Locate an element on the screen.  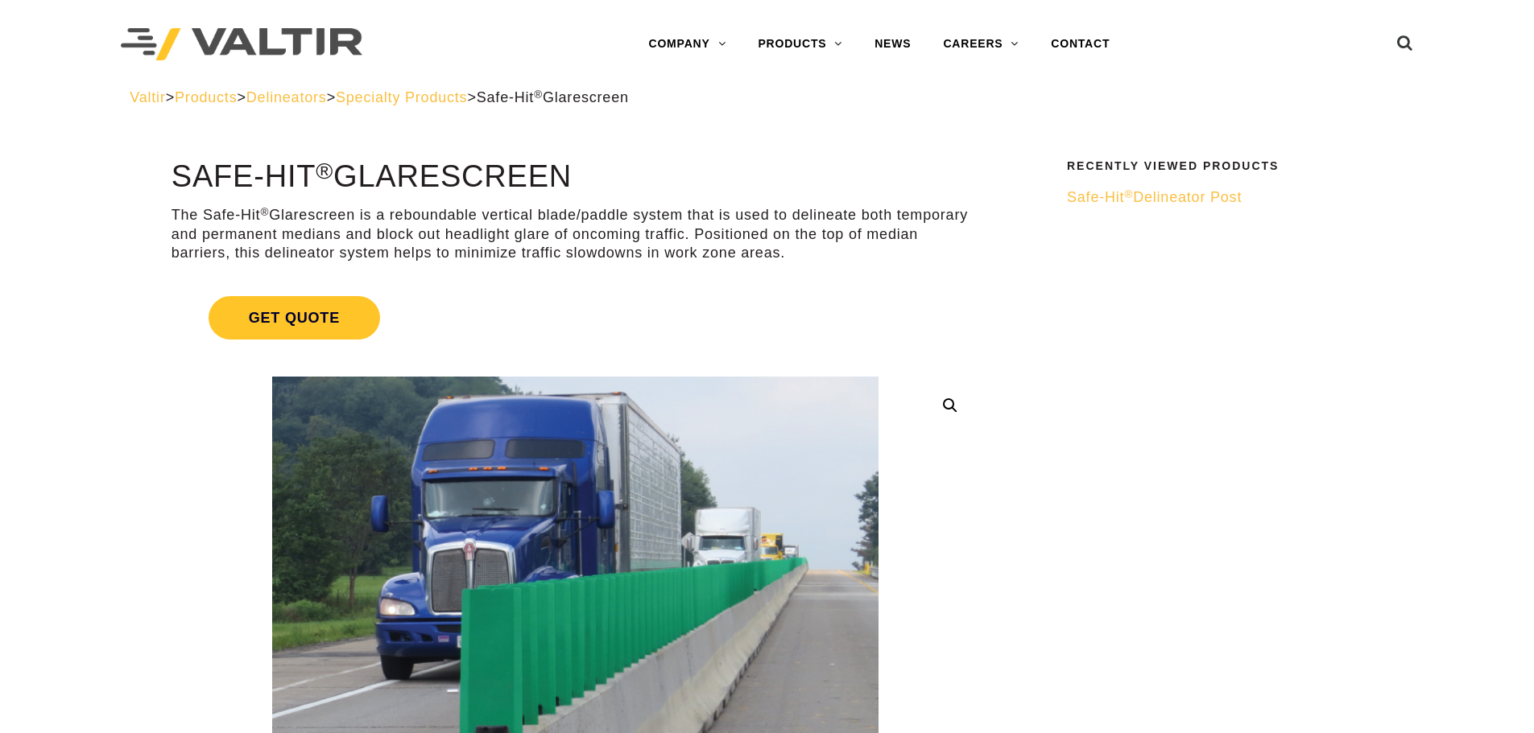
a: CAREERS is located at coordinates (981, 44).